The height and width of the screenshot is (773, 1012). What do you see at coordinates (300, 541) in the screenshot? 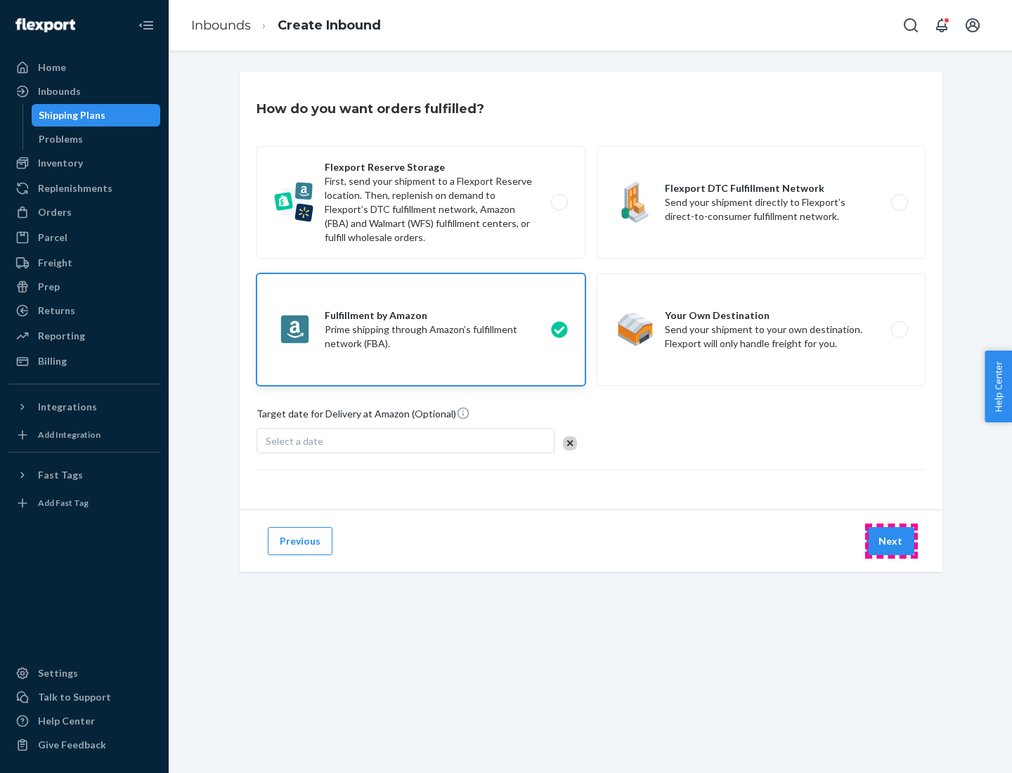
I see `button: Previous` at bounding box center [300, 541].